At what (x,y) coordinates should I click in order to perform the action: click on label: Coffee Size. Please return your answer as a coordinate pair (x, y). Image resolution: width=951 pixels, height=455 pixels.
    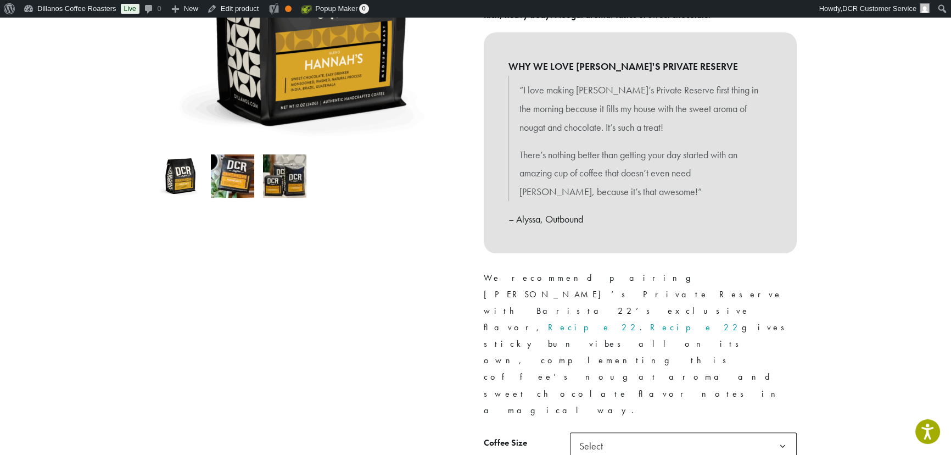
    Looking at the image, I should click on (527, 443).